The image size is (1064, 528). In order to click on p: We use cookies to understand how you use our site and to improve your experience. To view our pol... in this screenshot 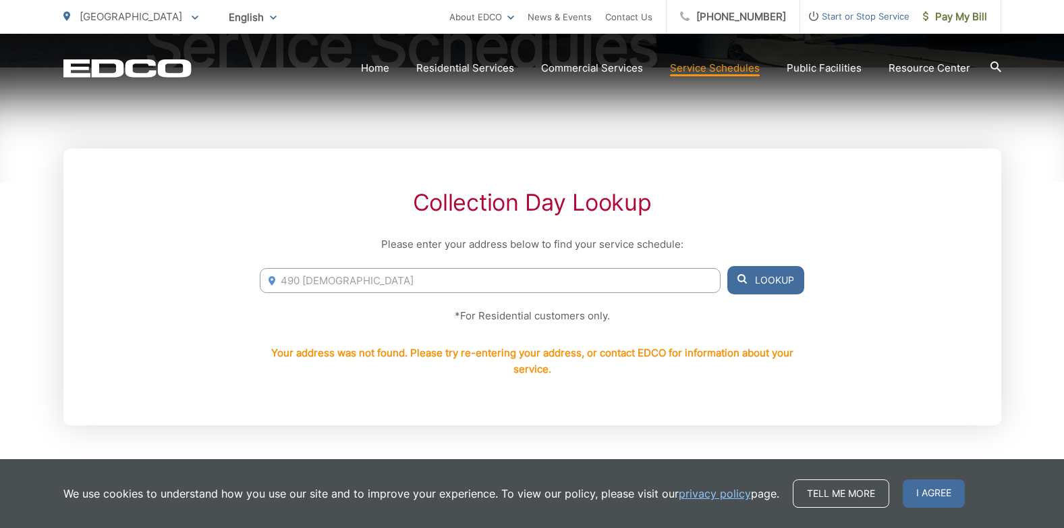, I will do `click(421, 493)`.